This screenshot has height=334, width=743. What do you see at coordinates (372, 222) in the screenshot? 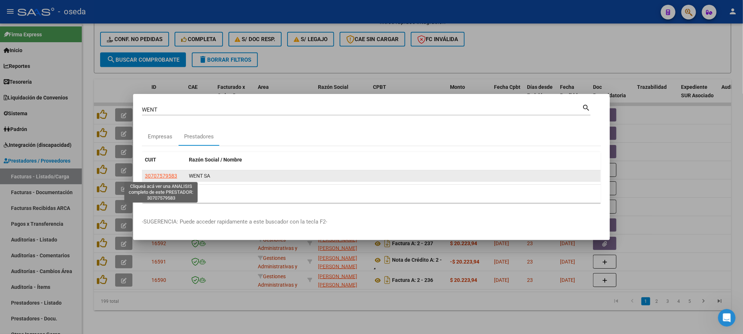
I see `p: -SUGERENCIA: Puede acceder rapidamente a este buscador con la tecla F2-` at bounding box center [372, 222].